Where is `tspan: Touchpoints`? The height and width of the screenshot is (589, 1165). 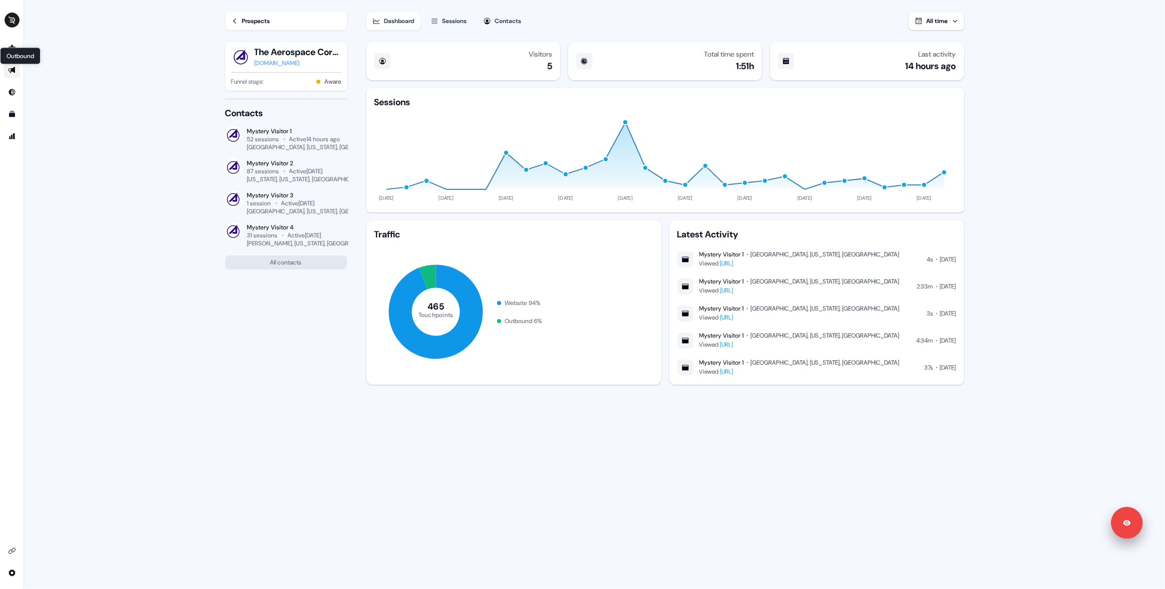 tspan: Touchpoints is located at coordinates (436, 315).